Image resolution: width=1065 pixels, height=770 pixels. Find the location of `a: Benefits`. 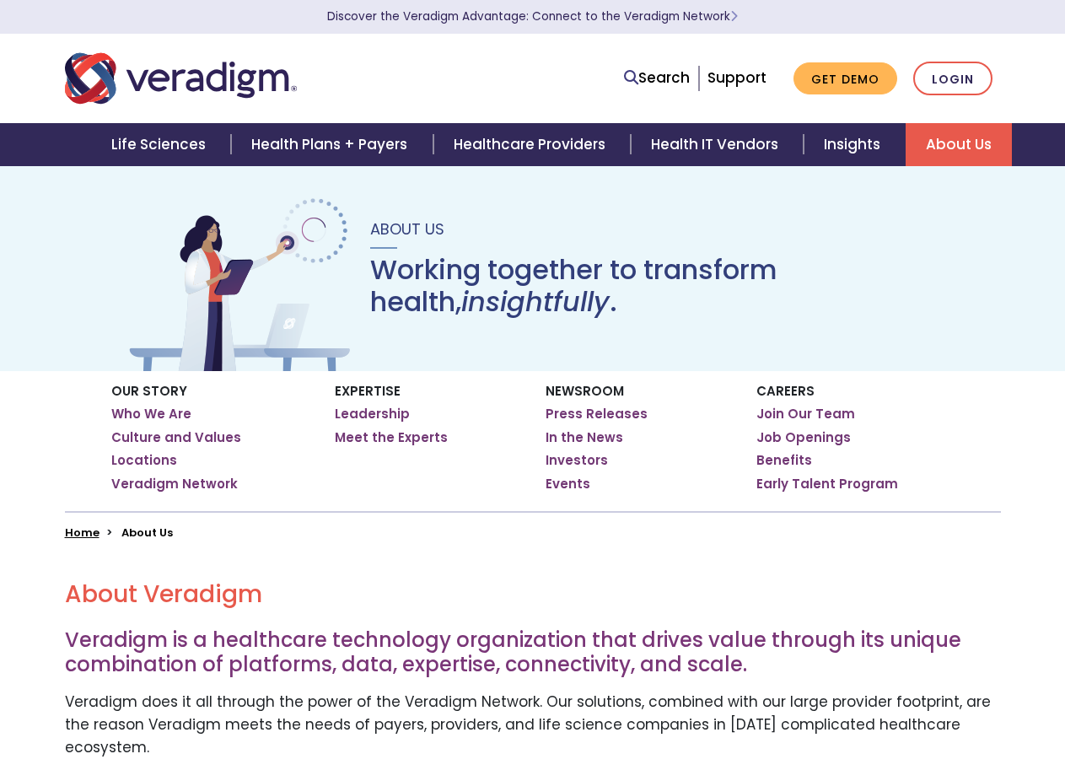

a: Benefits is located at coordinates (785, 461).